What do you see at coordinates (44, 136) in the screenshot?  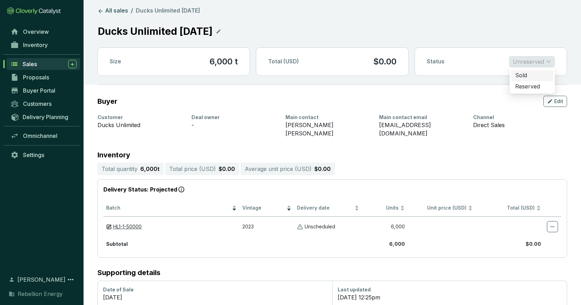 I see `a: Omnichannel` at bounding box center [44, 136].